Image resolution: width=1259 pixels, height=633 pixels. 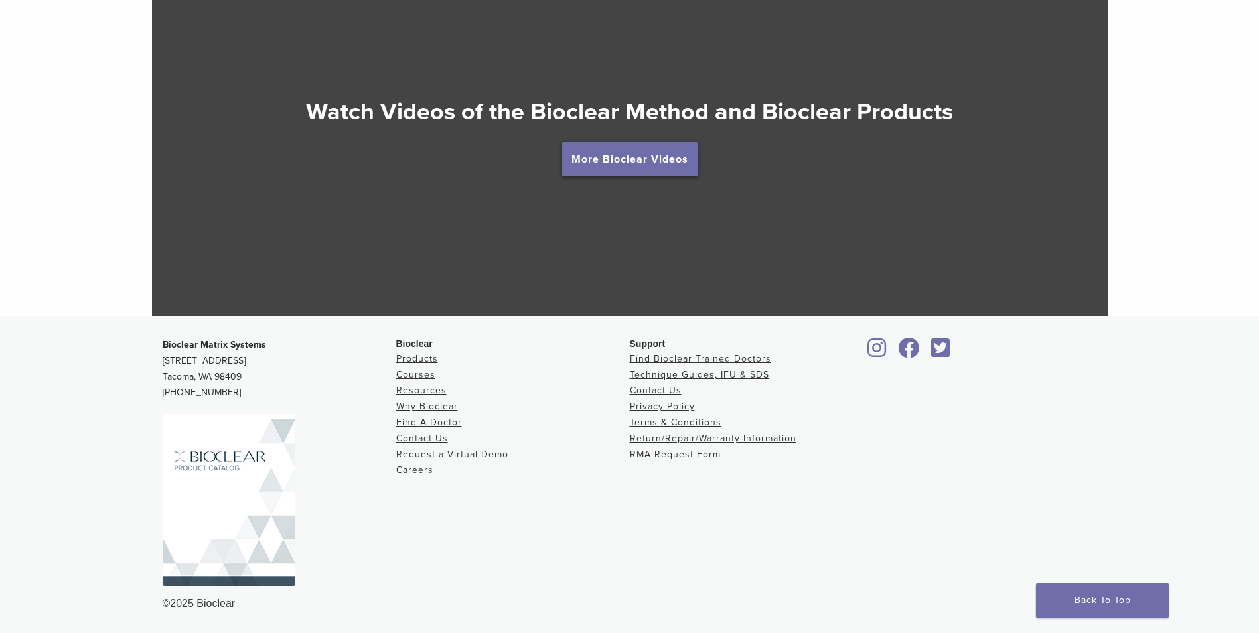 What do you see at coordinates (415, 374) in the screenshot?
I see `a: Courses` at bounding box center [415, 374].